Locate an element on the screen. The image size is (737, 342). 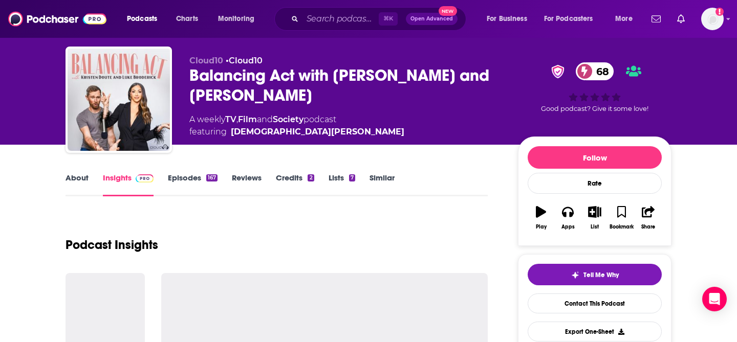
button: Follow is located at coordinates (595, 158).